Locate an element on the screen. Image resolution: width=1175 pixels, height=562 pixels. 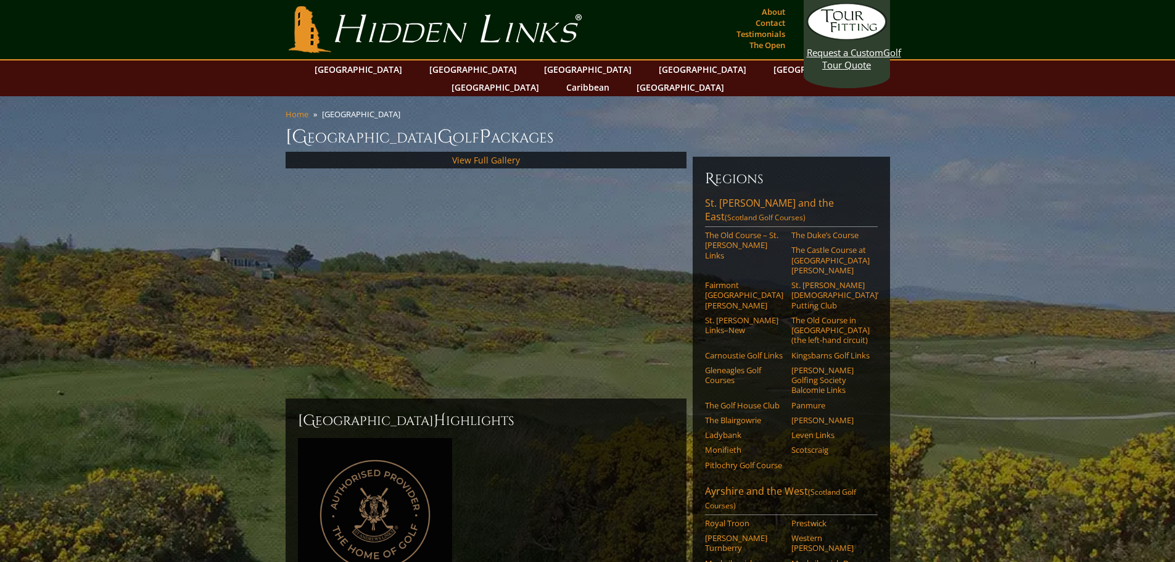
h6: Regions is located at coordinates (791, 179).